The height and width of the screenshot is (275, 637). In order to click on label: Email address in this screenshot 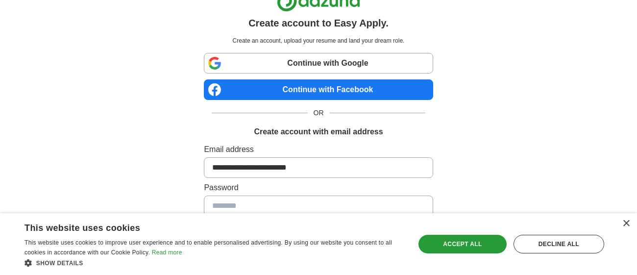, I will do `click(318, 149)`.